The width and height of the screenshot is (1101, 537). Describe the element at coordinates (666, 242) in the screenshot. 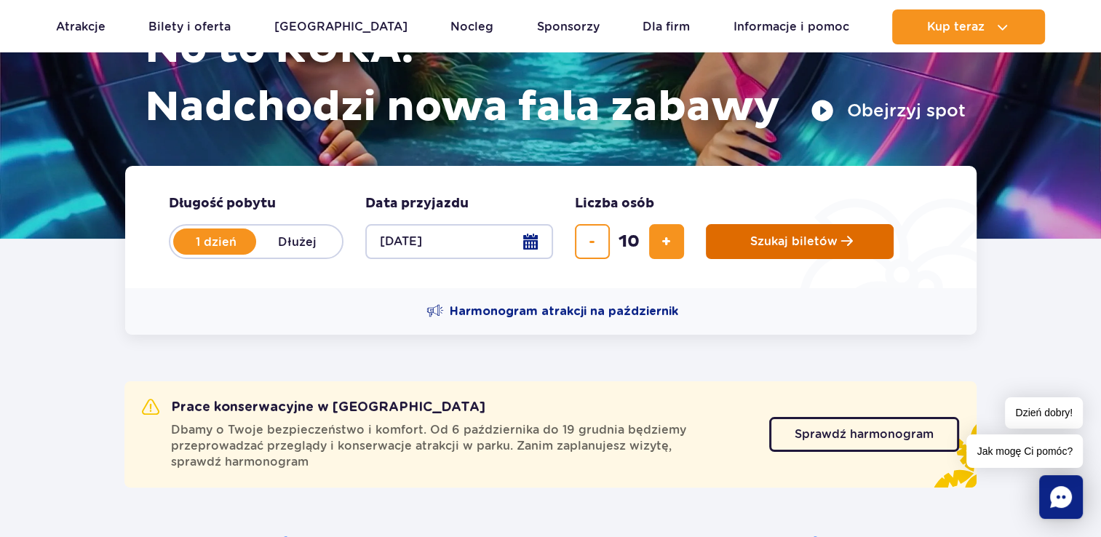

I see `button: dodaj bilet` at that location.